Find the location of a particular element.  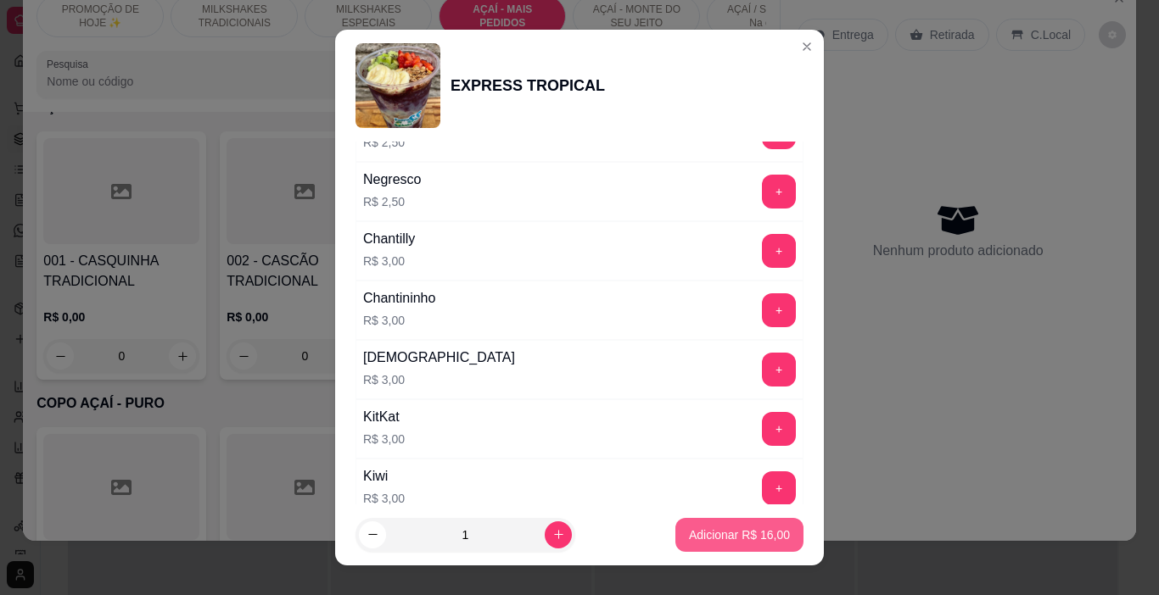

img: product-image is located at coordinates (398, 86).